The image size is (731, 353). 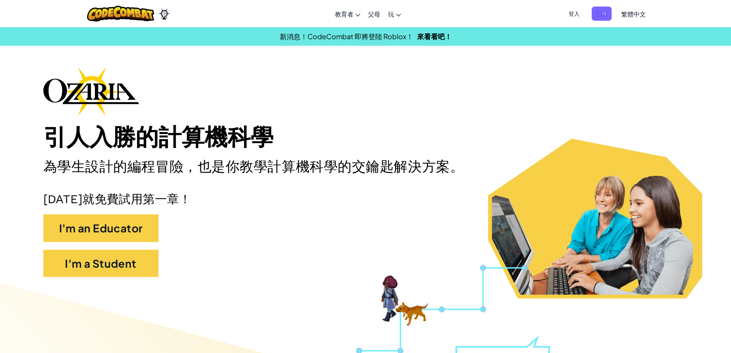 I want to click on a: 父母, so click(x=374, y=14).